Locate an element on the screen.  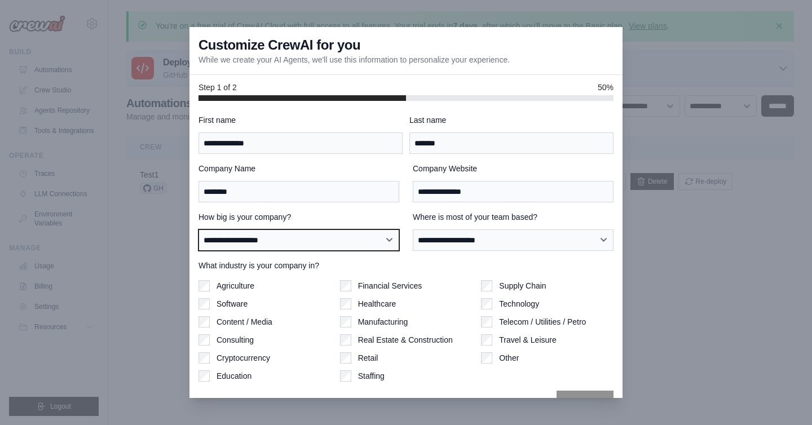
label: First name is located at coordinates (300, 120).